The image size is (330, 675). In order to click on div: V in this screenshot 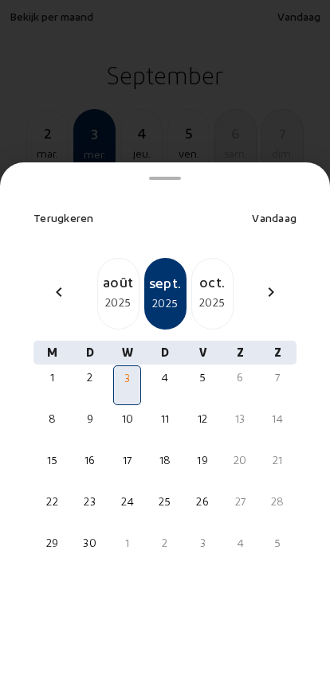, I will do `click(202, 353)`.